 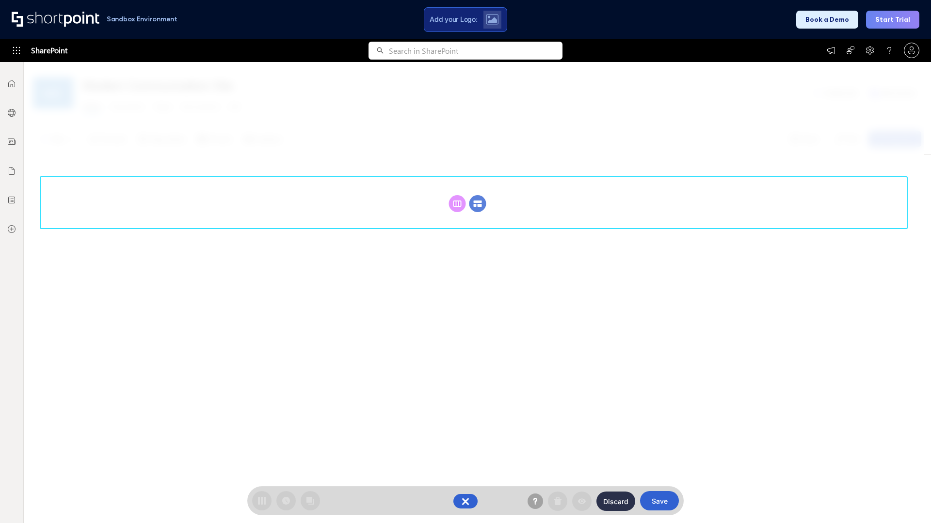 I want to click on div: Chat Widget, so click(x=906, y=500).